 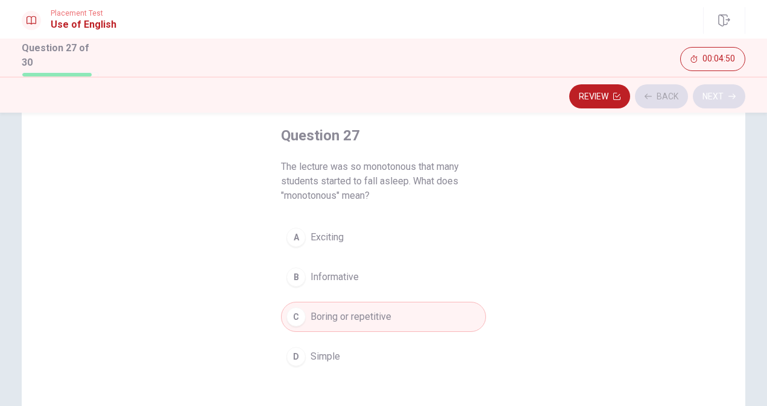 I want to click on span: Simple, so click(x=325, y=357).